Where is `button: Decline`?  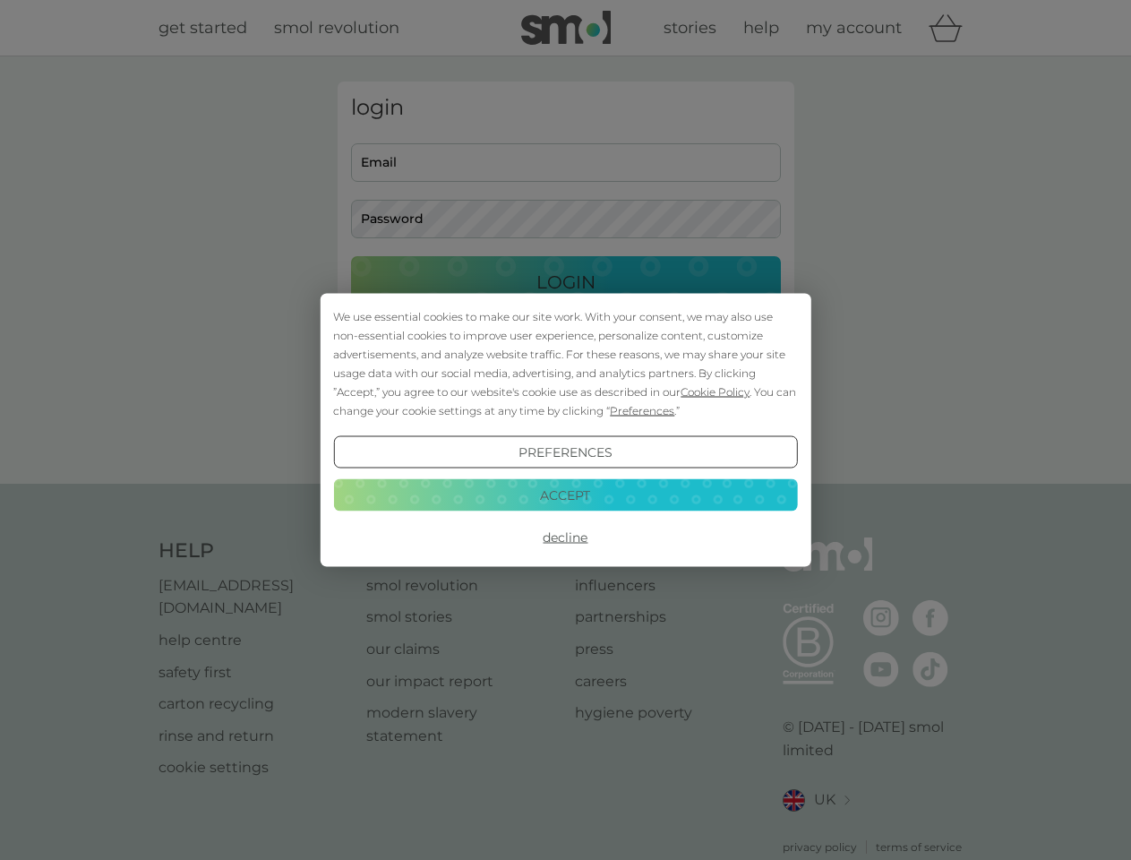 button: Decline is located at coordinates (565, 537).